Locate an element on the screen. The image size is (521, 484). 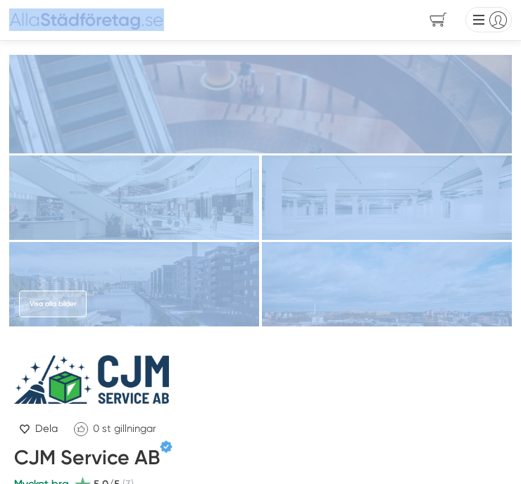
img: Cjm Städ AB bild is located at coordinates (387, 284).